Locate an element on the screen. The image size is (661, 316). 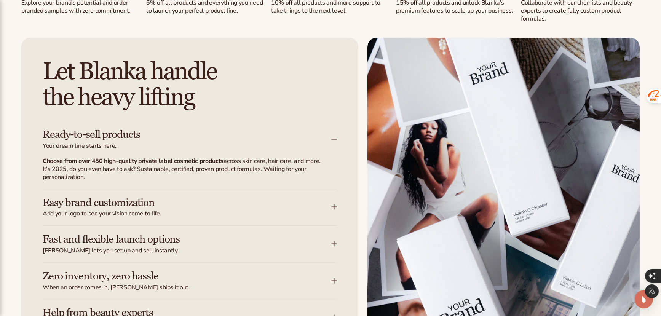
h2: Let Blanka handle the heavy lifting is located at coordinates (190, 85).